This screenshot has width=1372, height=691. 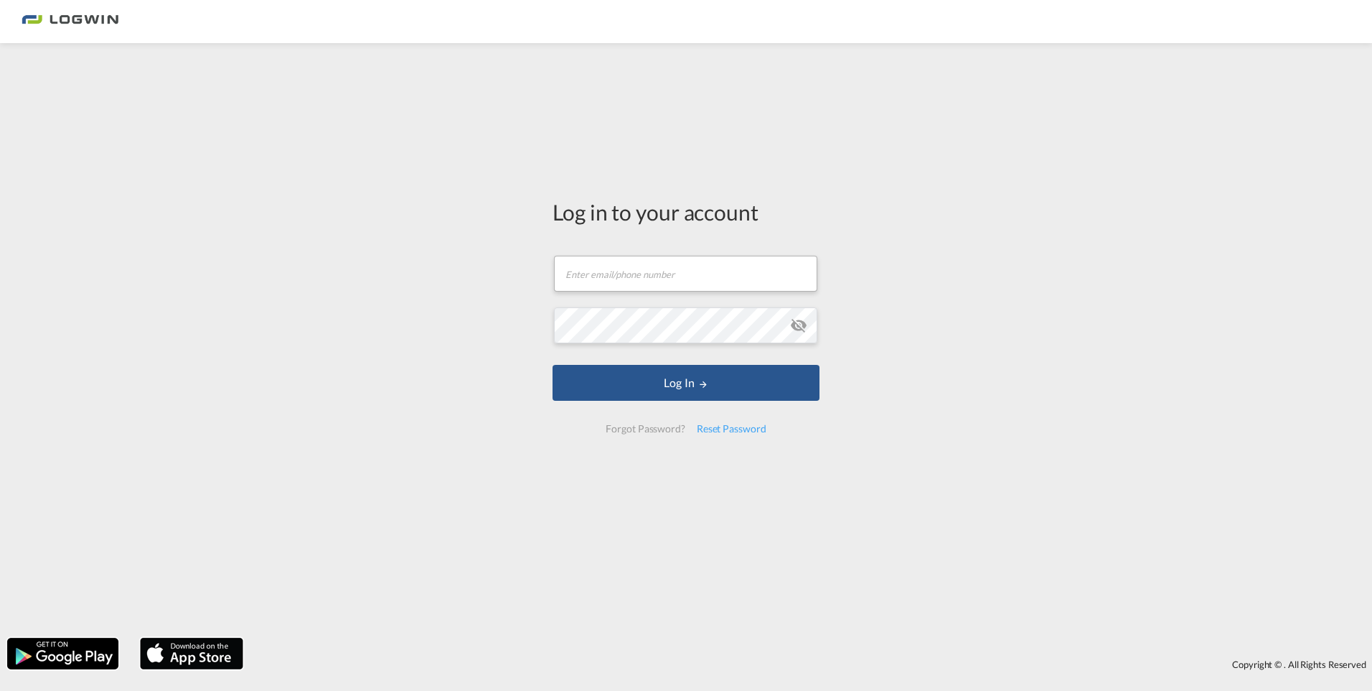 What do you see at coordinates (70, 22) in the screenshot?
I see `img: 2761ae10d95411efa20a1f5e0282d2d7.png` at bounding box center [70, 22].